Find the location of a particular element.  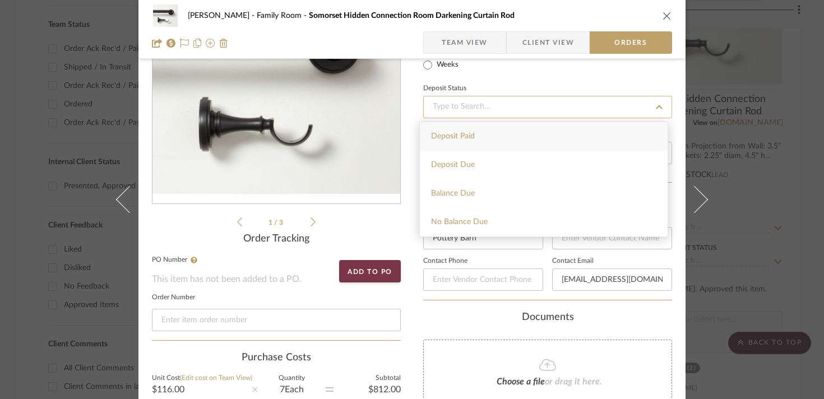

span: Team View is located at coordinates (465, 43).